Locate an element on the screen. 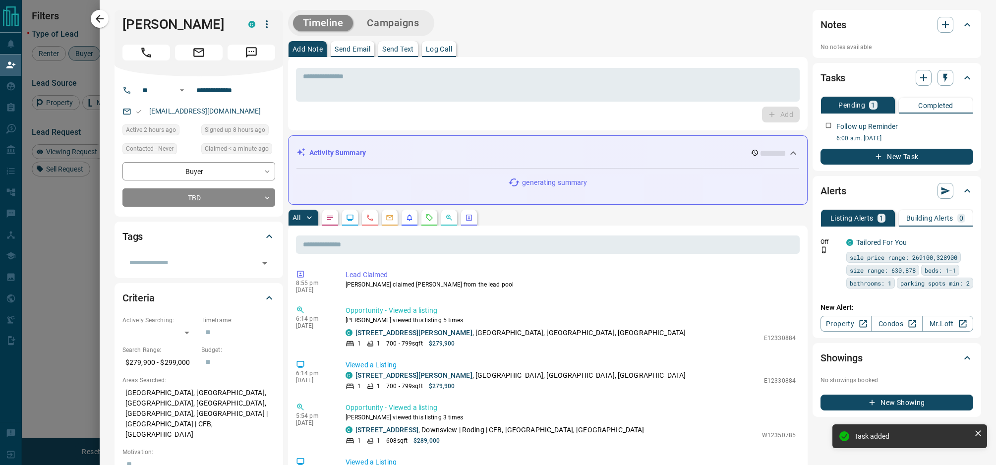 Image resolution: width=996 pixels, height=465 pixels. h2: Showings is located at coordinates (841, 358).